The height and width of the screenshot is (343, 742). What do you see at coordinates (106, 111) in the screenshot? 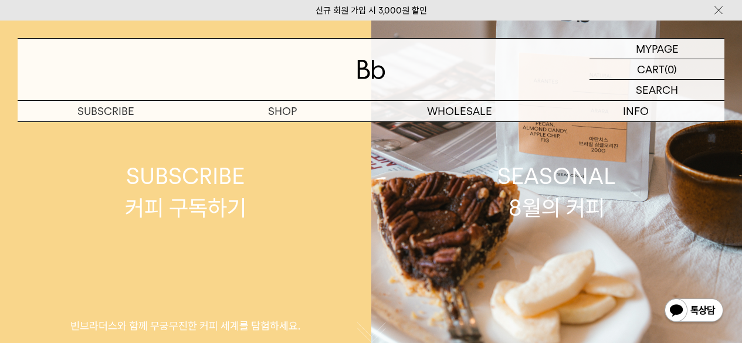
I see `a: SUBSCRIBE` at bounding box center [106, 111].